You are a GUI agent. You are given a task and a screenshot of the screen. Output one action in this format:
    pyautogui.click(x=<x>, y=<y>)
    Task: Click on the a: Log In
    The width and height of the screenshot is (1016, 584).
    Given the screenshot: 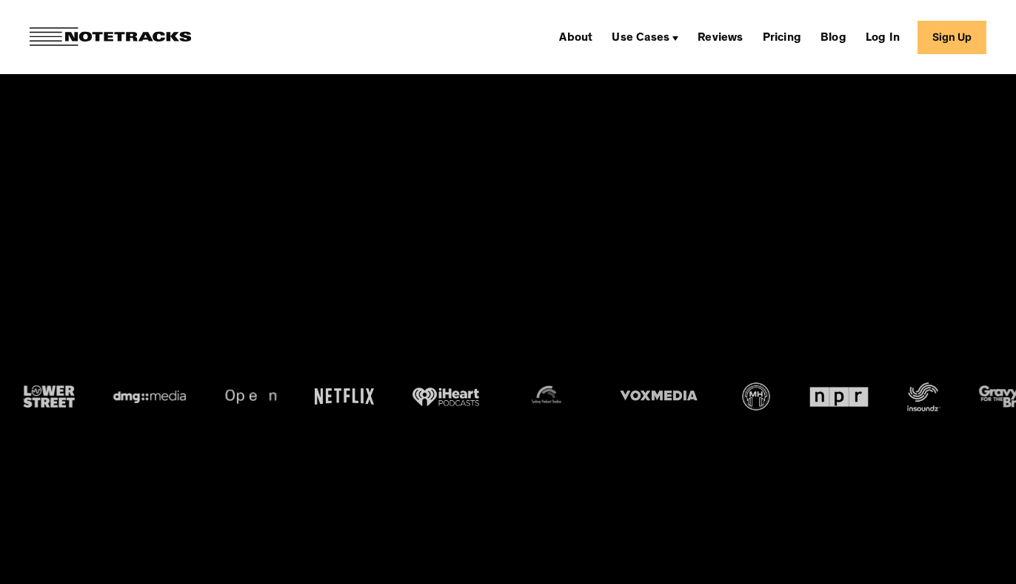 What is the action you would take?
    pyautogui.click(x=883, y=37)
    